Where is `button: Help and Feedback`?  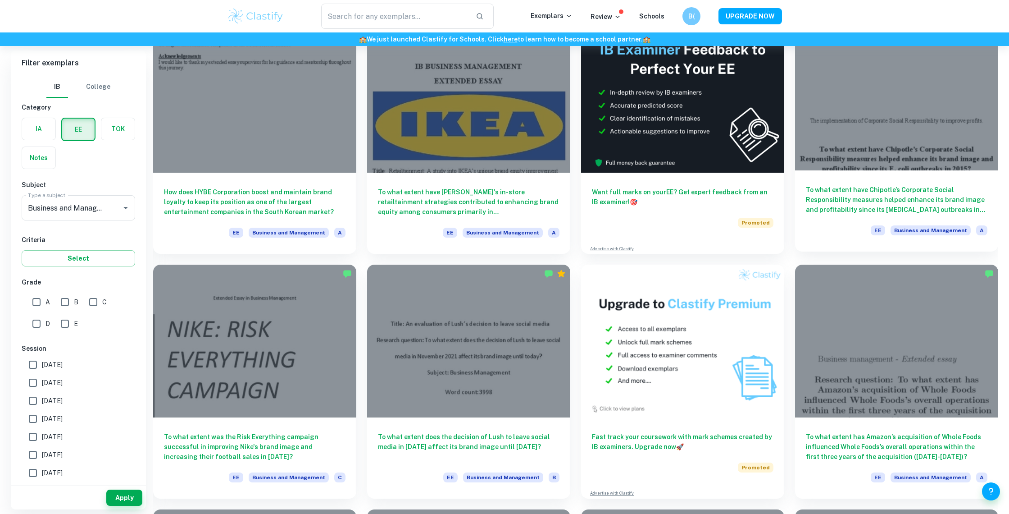 button: Help and Feedback is located at coordinates (991, 491).